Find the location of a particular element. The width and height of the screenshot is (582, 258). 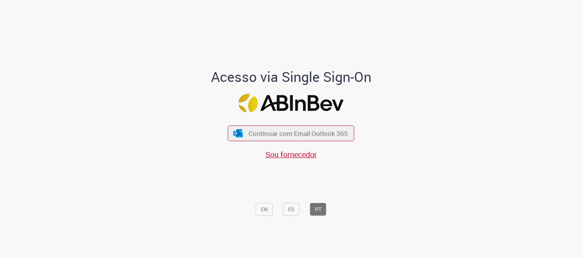

a: Sou fornecedor is located at coordinates (291, 154).